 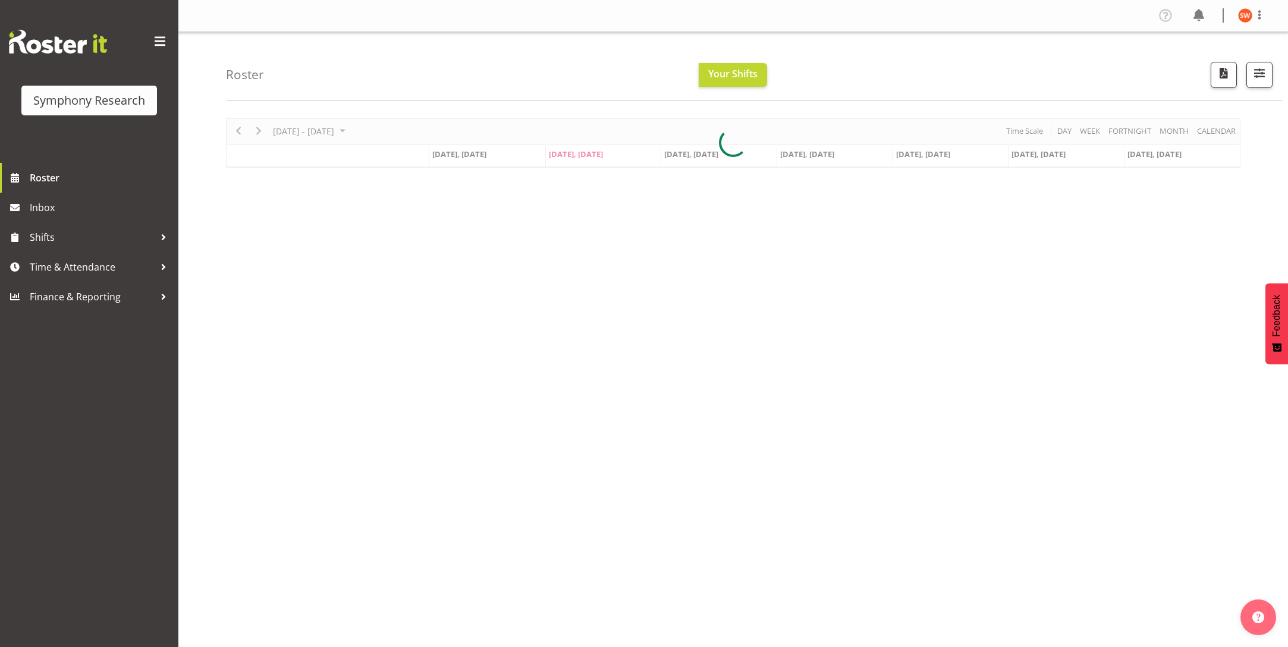 What do you see at coordinates (92, 237) in the screenshot?
I see `span: Shifts` at bounding box center [92, 237].